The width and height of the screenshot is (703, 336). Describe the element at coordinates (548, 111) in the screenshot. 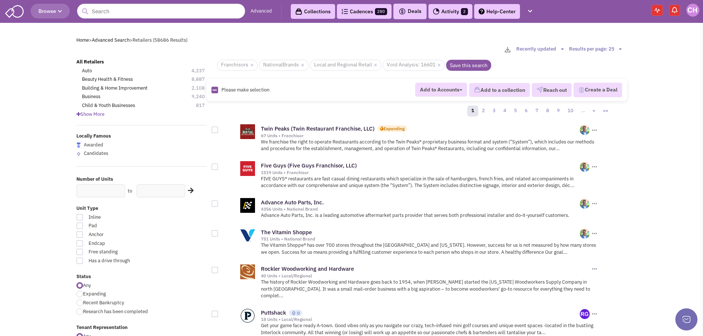

I see `a: 8` at that location.